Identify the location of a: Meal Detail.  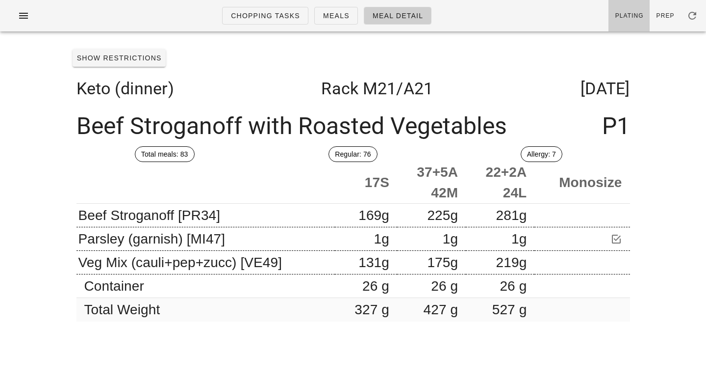
(398, 16).